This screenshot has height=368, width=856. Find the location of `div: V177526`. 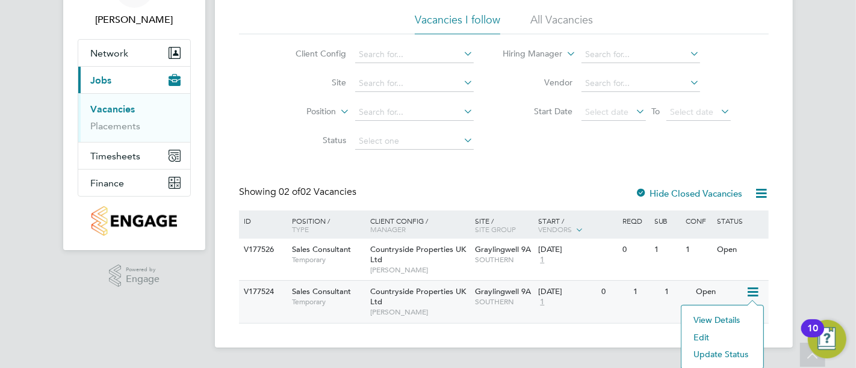

div: V177526 is located at coordinates (262, 250).